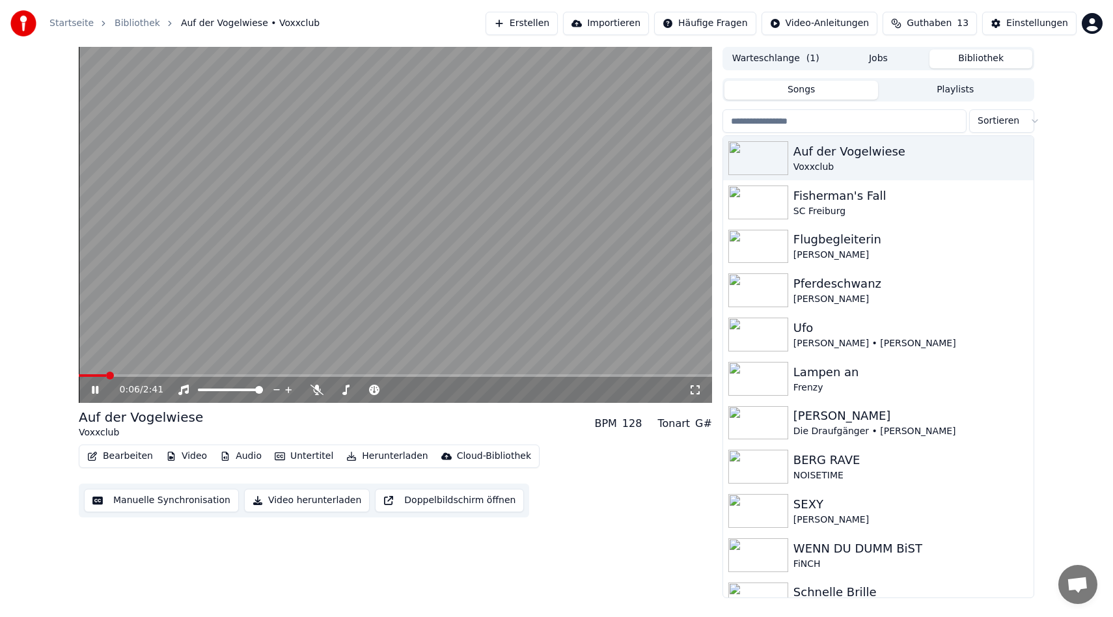 This screenshot has height=617, width=1113. I want to click on button: Erstellen, so click(521, 23).